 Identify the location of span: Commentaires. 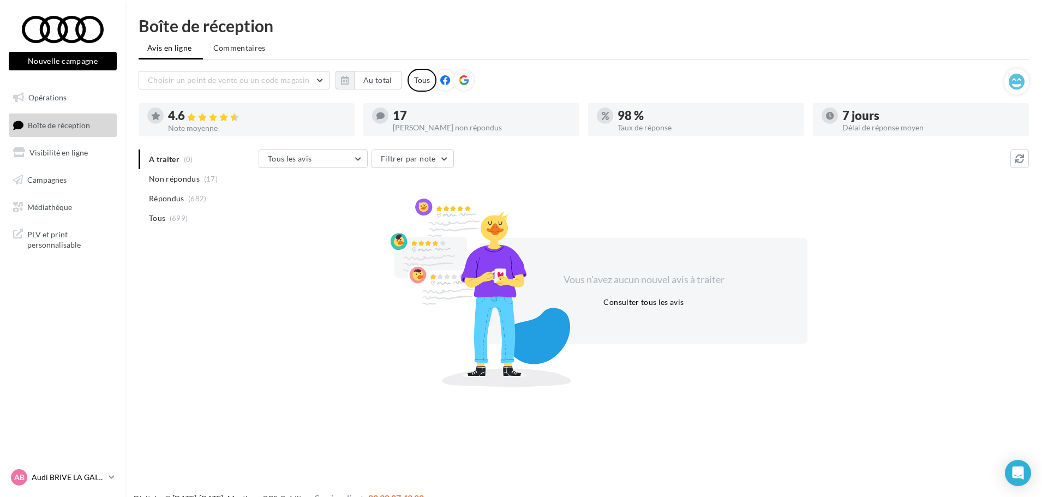
(239, 47).